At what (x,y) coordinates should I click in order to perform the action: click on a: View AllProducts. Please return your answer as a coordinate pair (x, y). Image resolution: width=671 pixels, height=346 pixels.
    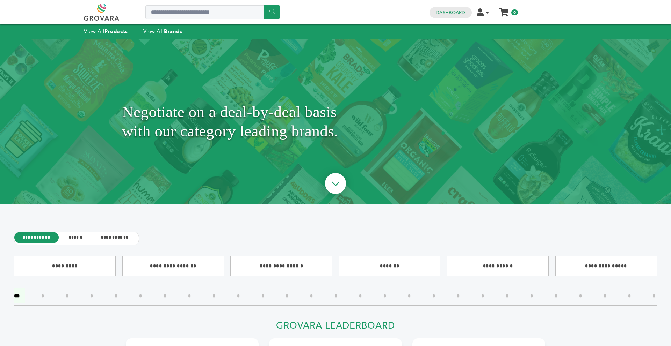
    Looking at the image, I should click on (106, 31).